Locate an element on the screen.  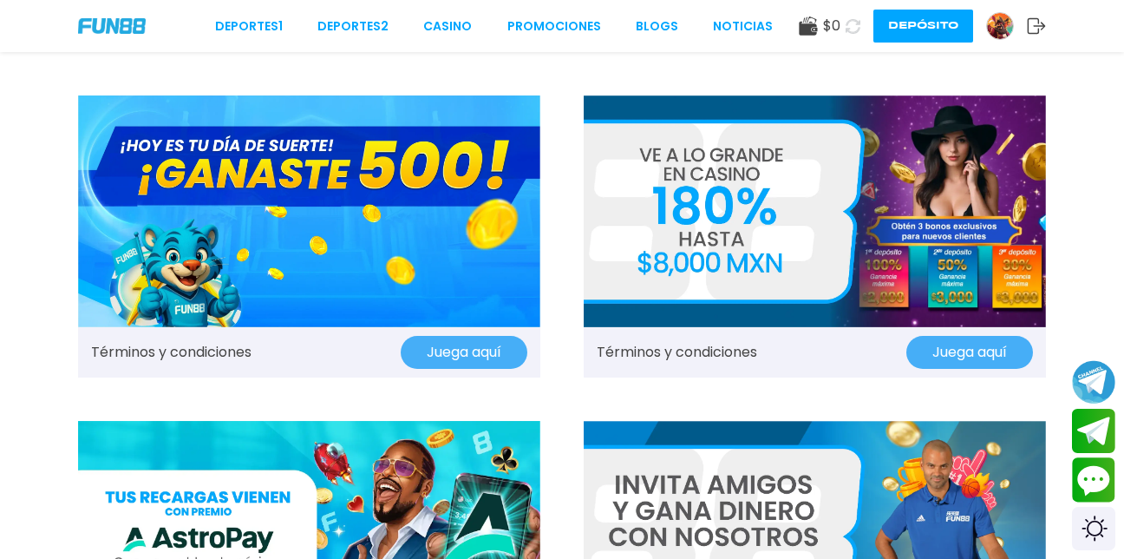
div: Switch theme is located at coordinates (1094, 528).